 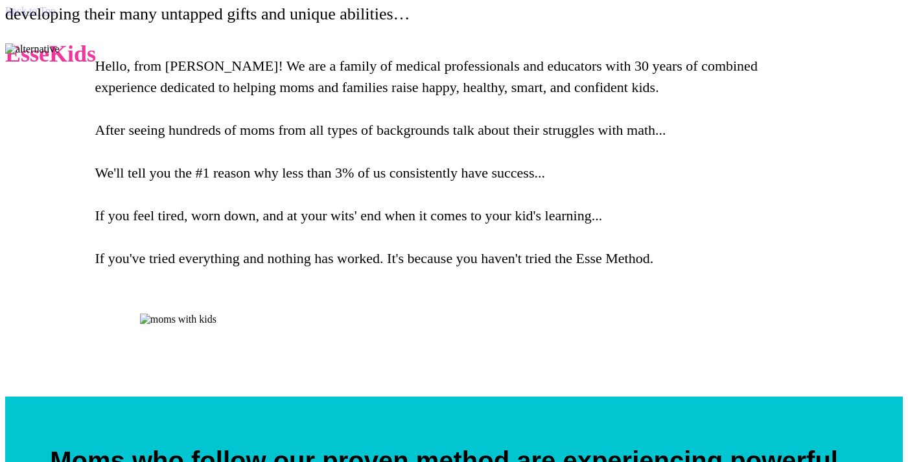 What do you see at coordinates (454, 54) in the screenshot?
I see `p: EsseKids` at bounding box center [454, 54].